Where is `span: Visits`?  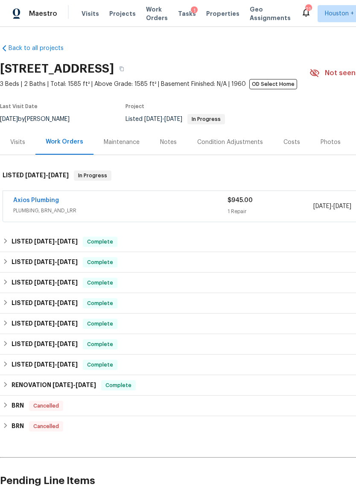 span: Visits is located at coordinates (90, 14).